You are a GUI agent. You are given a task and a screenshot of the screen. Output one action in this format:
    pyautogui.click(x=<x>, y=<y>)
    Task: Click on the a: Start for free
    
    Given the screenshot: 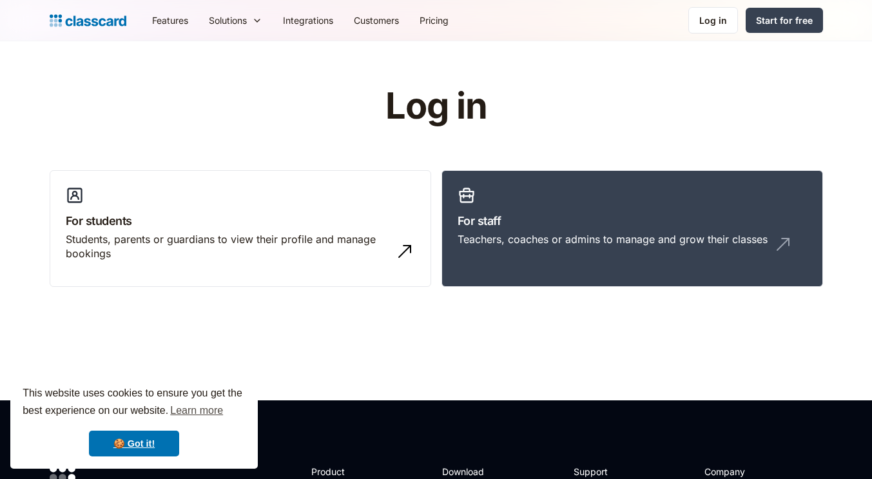 What is the action you would take?
    pyautogui.click(x=784, y=20)
    